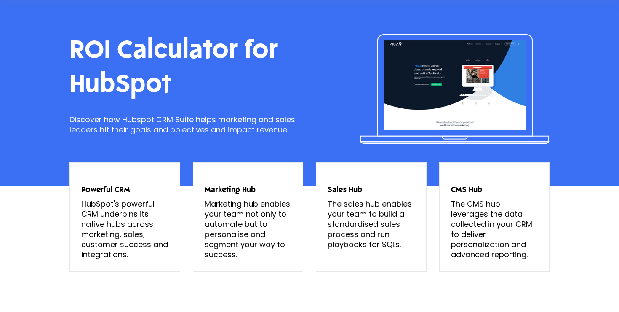  Describe the element at coordinates (370, 224) in the screenshot. I see `span: The sales hub enables your team to build a standardised sales process and run playbooks for SQLs.` at that location.